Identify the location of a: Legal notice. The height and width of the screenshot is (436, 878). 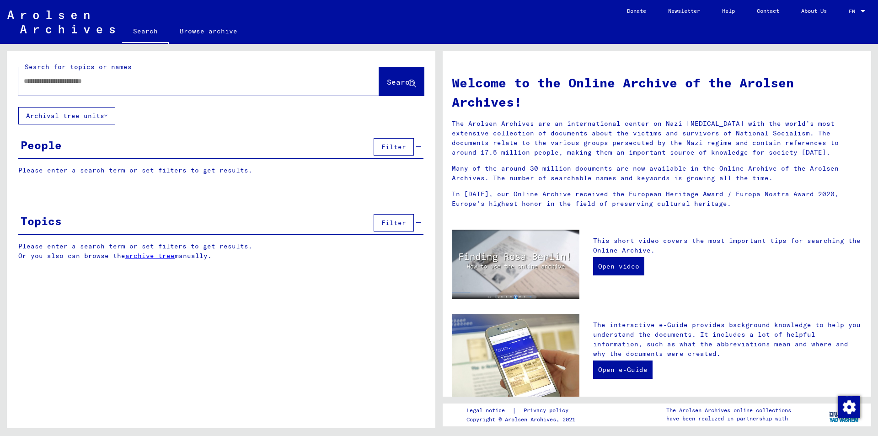
(489, 410).